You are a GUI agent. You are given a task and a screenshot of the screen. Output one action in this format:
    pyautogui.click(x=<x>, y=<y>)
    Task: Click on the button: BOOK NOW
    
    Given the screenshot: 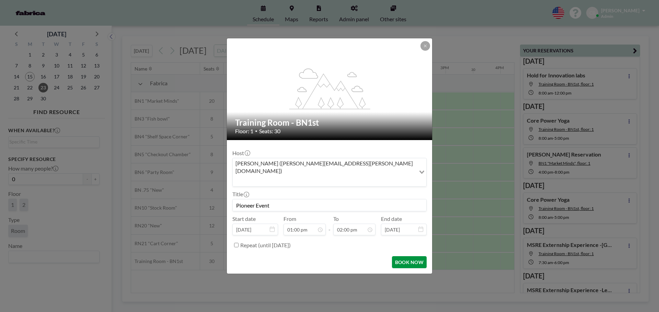 What is the action you would take?
    pyautogui.click(x=409, y=262)
    